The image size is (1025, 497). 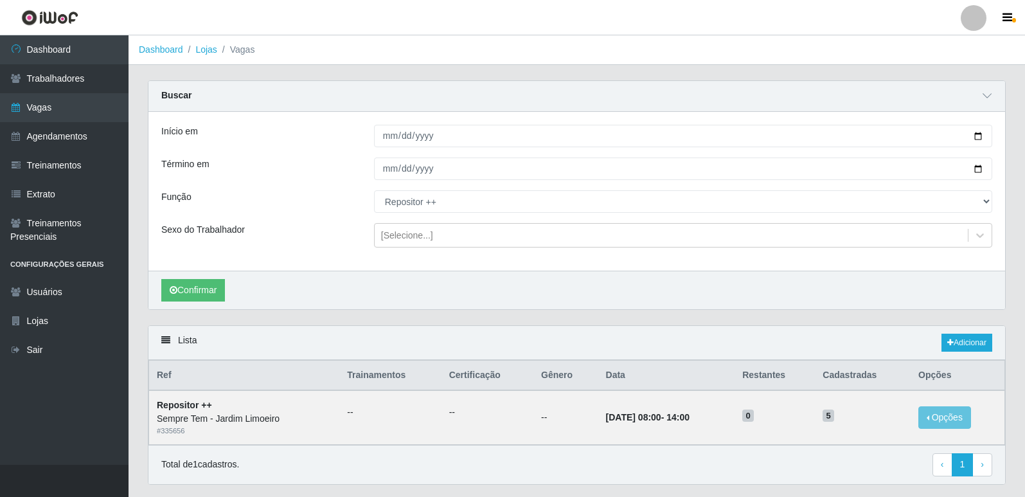 What do you see at coordinates (161, 49) in the screenshot?
I see `a: Dashboard` at bounding box center [161, 49].